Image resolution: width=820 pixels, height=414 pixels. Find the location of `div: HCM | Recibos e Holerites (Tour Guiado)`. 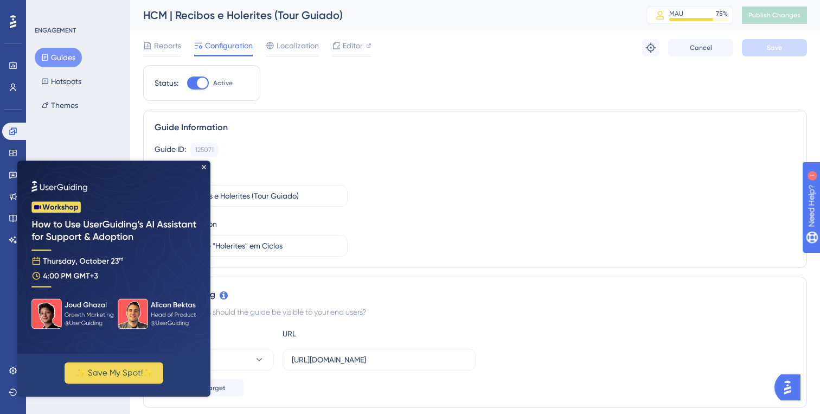

div: HCM | Recibos e Holerites (Tour Guiado) is located at coordinates (381, 15).